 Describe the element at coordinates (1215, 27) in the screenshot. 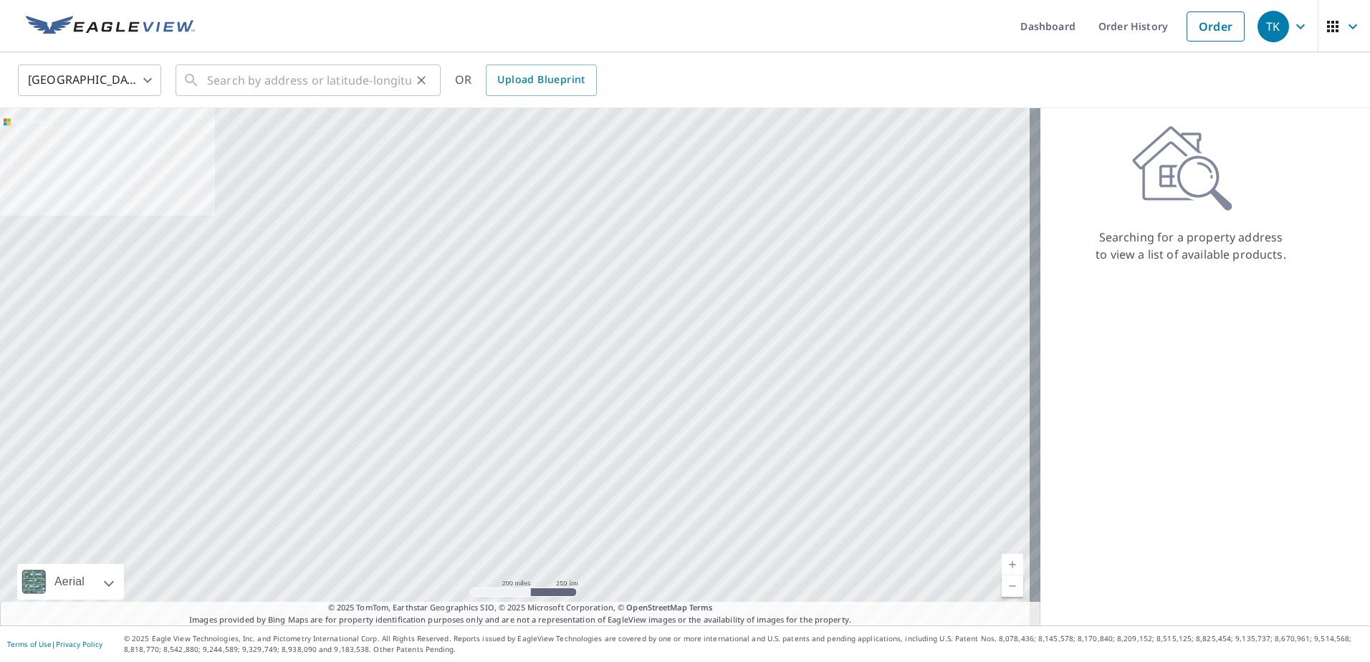

I see `a: Order` at that location.